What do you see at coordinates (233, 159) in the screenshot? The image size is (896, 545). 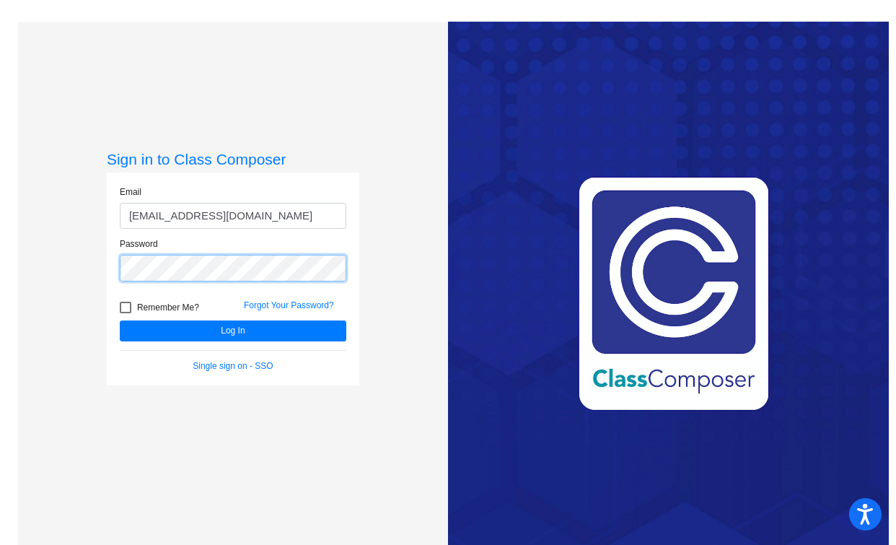 I see `h3: Sign in to Class Composer` at bounding box center [233, 159].